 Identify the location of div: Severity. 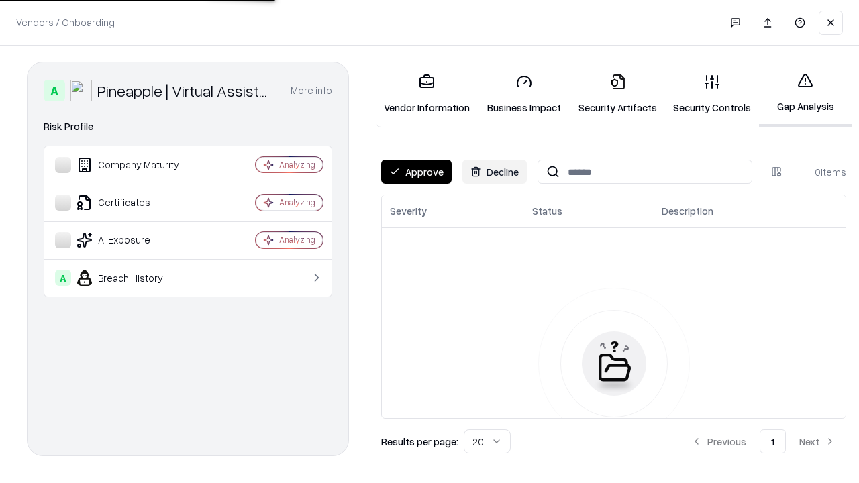
(408, 211).